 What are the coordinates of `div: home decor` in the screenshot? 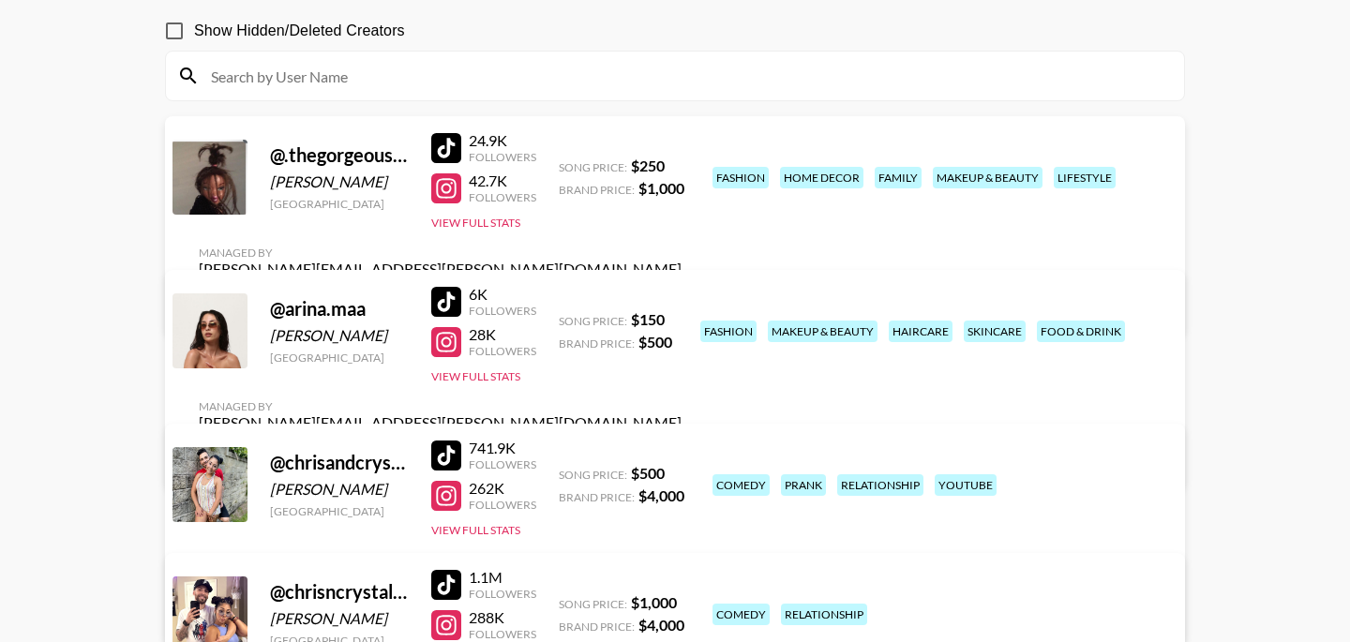 It's located at (821, 177).